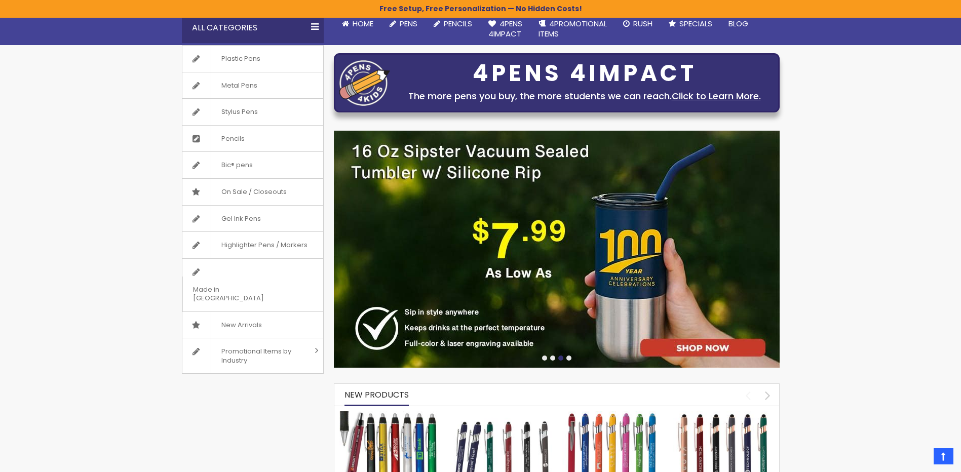 The width and height of the screenshot is (961, 472). Describe the element at coordinates (716, 96) in the screenshot. I see `a: Click to Learn More.` at that location.